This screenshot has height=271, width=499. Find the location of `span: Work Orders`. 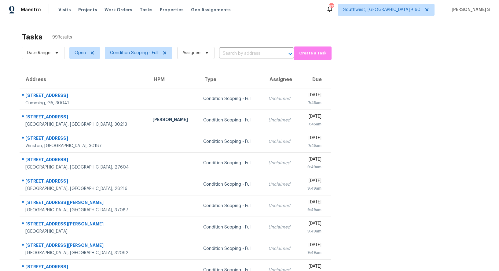

span: Work Orders is located at coordinates (118, 10).